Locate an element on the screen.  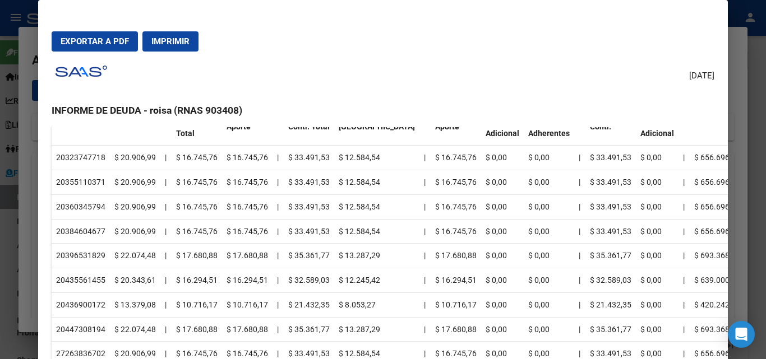
td: 20396531829 is located at coordinates (81, 256).